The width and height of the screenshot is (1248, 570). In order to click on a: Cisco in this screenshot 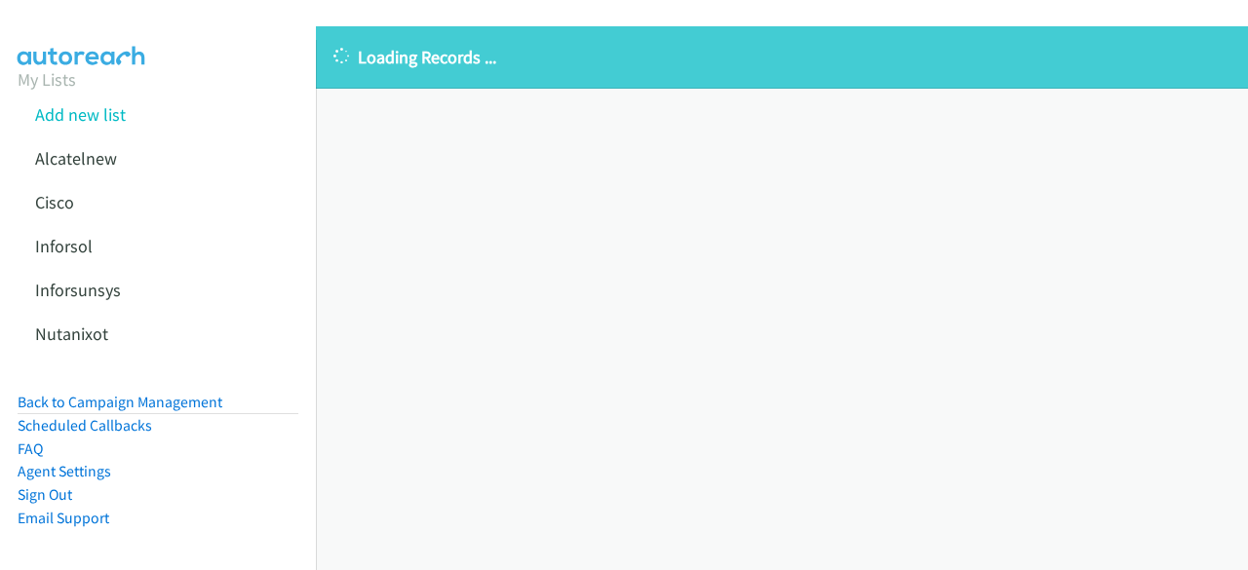, I will do `click(55, 202)`.